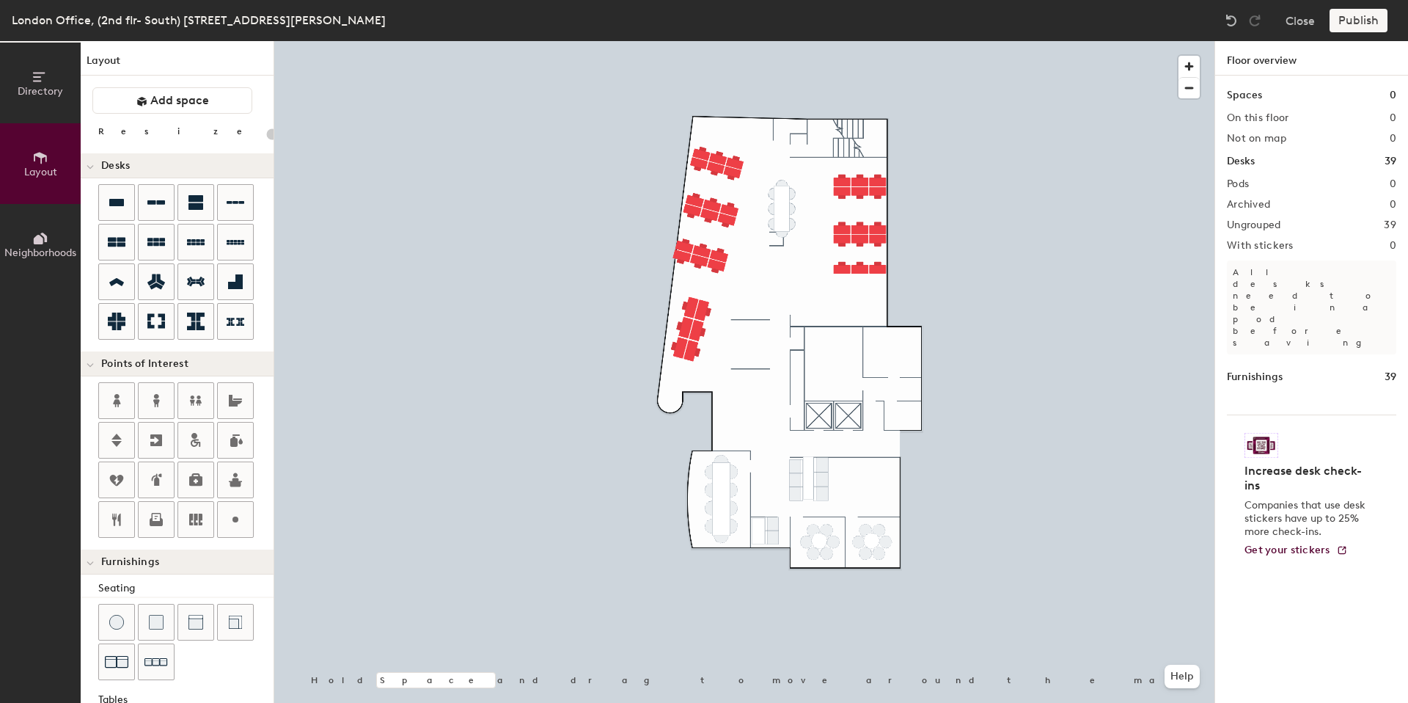  Describe the element at coordinates (1255, 377) in the screenshot. I see `h1: Furnishings` at that location.